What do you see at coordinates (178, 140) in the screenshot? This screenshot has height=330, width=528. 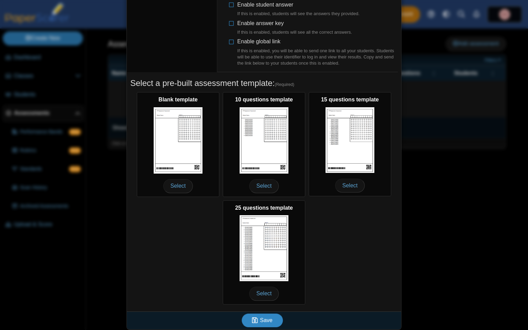 I see `img: scan_sheet_blank.png` at bounding box center [178, 140].